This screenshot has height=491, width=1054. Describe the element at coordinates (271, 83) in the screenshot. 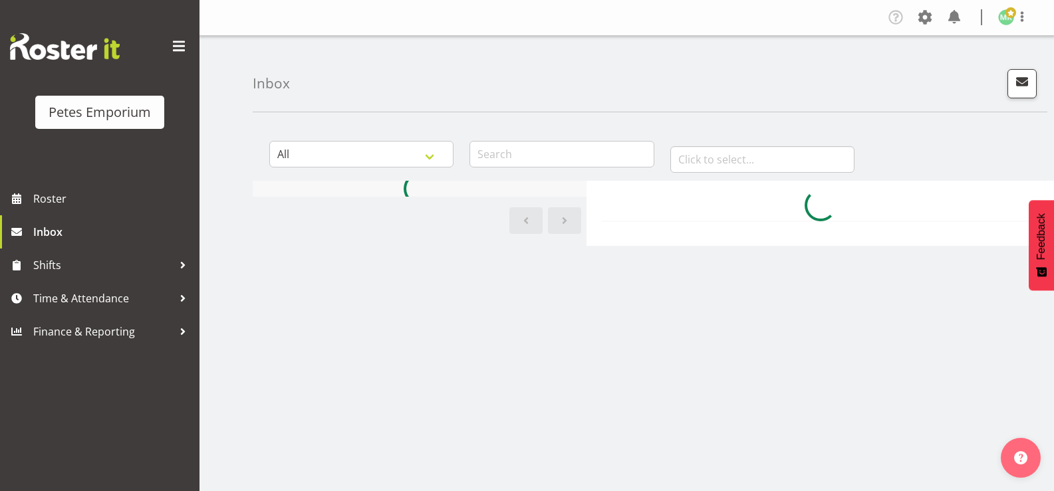

I see `h4: Inbox` at that location.